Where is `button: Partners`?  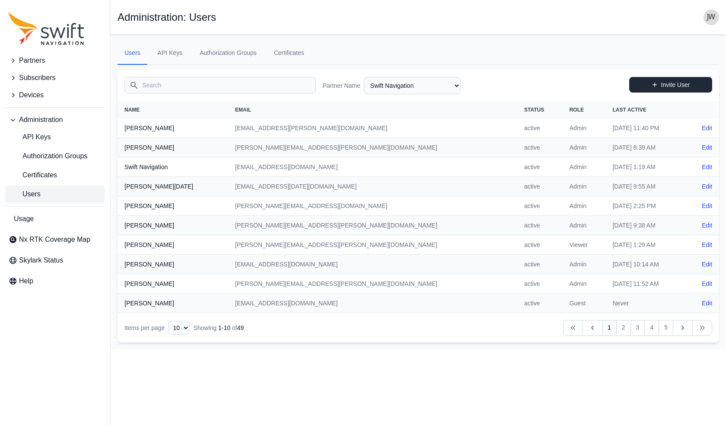 button: Partners is located at coordinates (55, 61).